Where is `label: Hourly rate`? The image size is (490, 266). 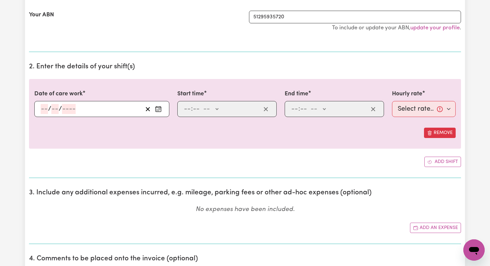
label: Hourly rate is located at coordinates (407, 94).